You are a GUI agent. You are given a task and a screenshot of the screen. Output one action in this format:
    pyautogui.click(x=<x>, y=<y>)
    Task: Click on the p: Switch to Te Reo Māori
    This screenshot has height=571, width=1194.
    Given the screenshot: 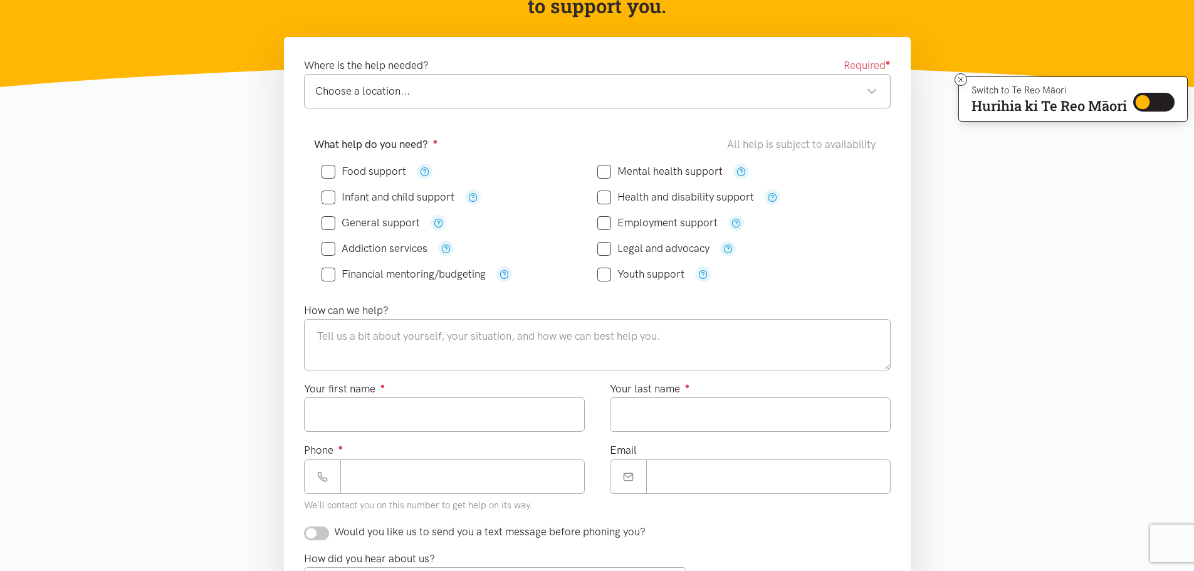 What is the action you would take?
    pyautogui.click(x=1049, y=90)
    